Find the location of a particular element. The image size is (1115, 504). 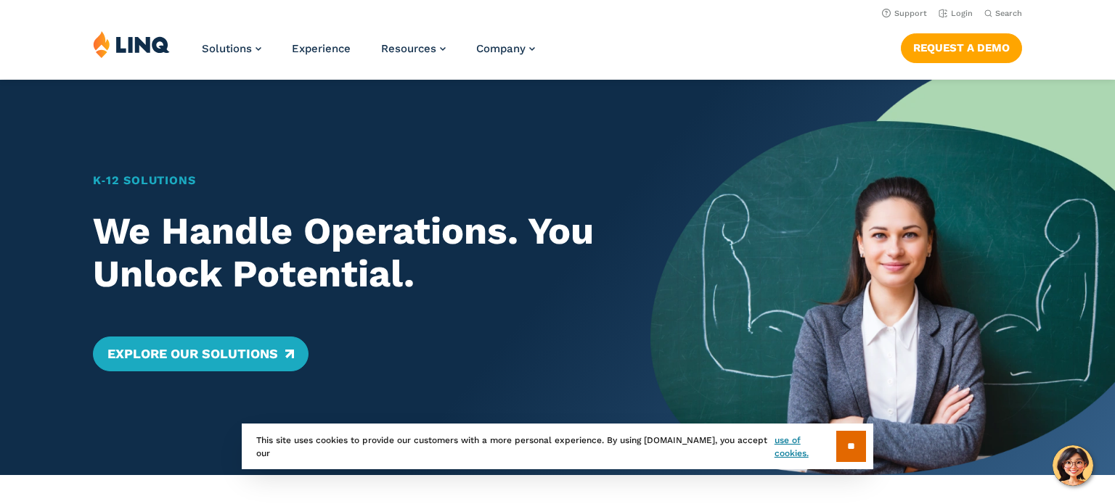

span: Search is located at coordinates (1008, 13).